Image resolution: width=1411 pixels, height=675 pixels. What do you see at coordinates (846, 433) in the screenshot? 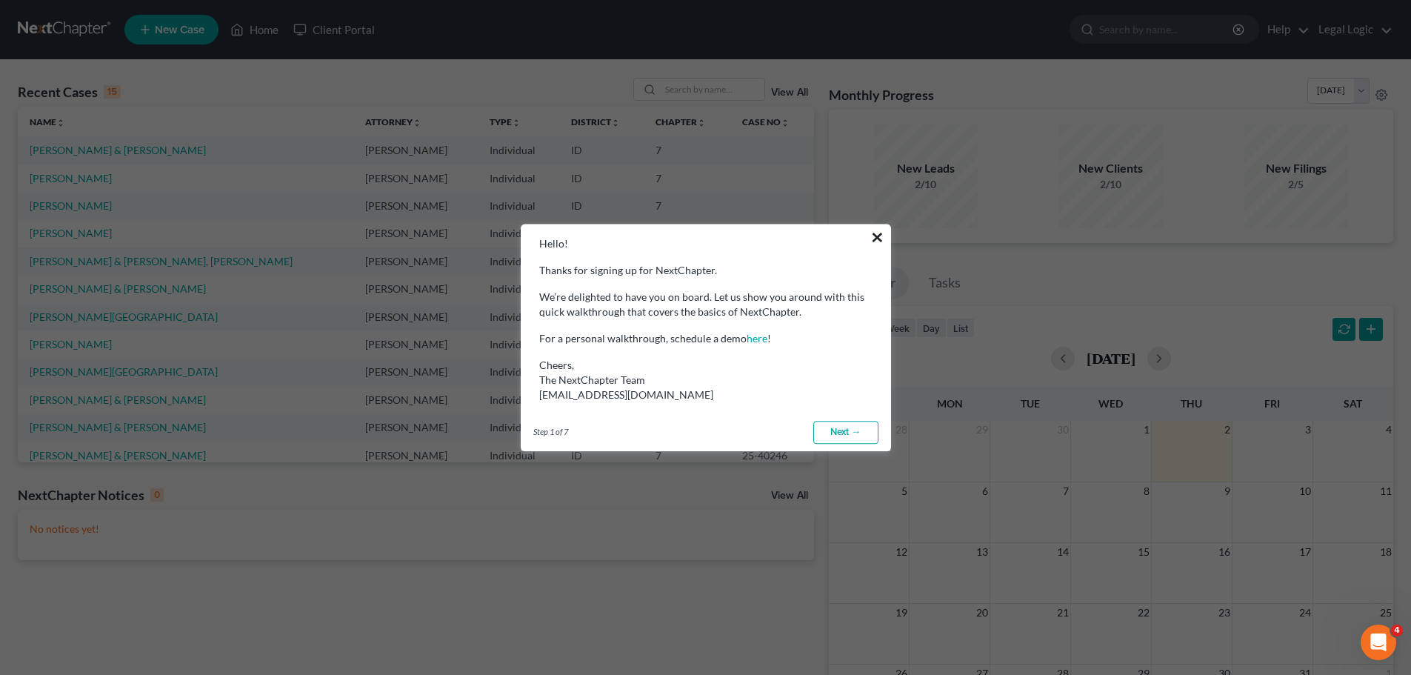
I see `a: Next →` at bounding box center [846, 433].